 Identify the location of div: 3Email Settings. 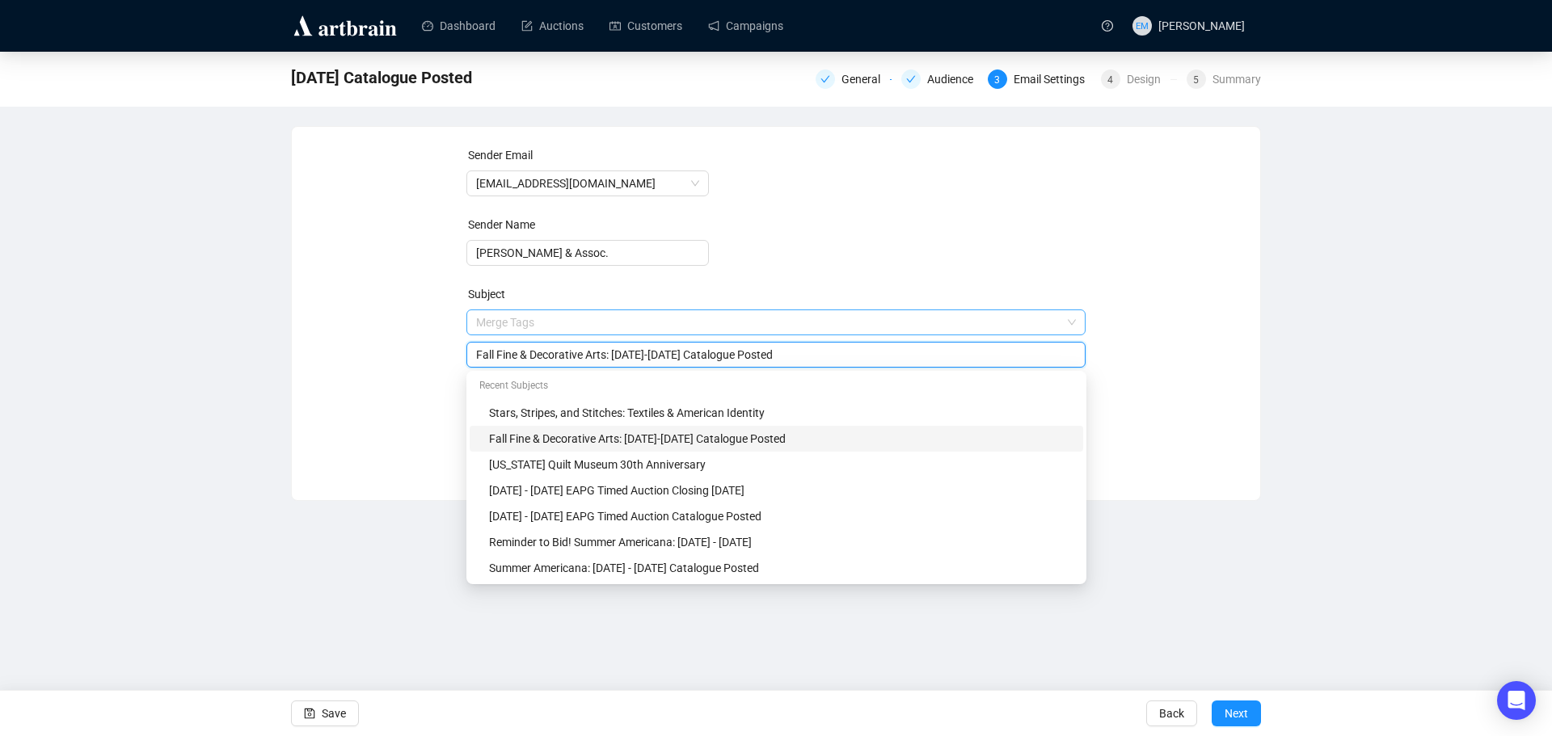
(1040, 79).